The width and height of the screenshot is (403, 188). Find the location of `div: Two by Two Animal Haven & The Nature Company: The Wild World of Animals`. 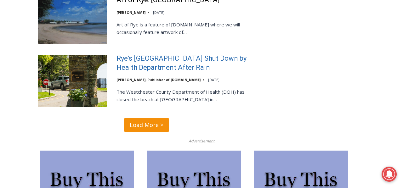

div: Two by Two Animal Haven & The Nature Company: The Wild World of Animals is located at coordinates (78, 35).